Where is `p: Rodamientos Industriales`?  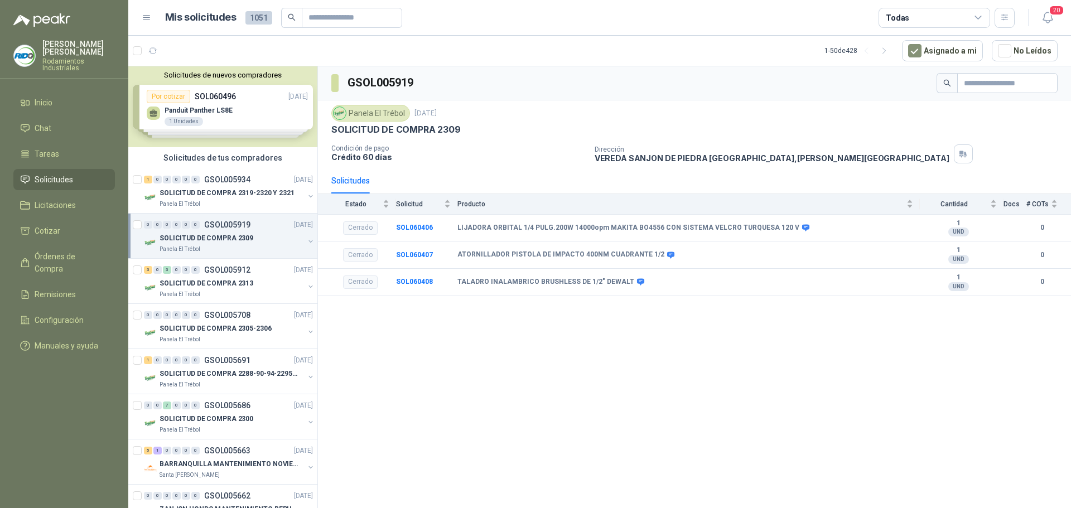
p: Rodamientos Industriales is located at coordinates (79, 65).